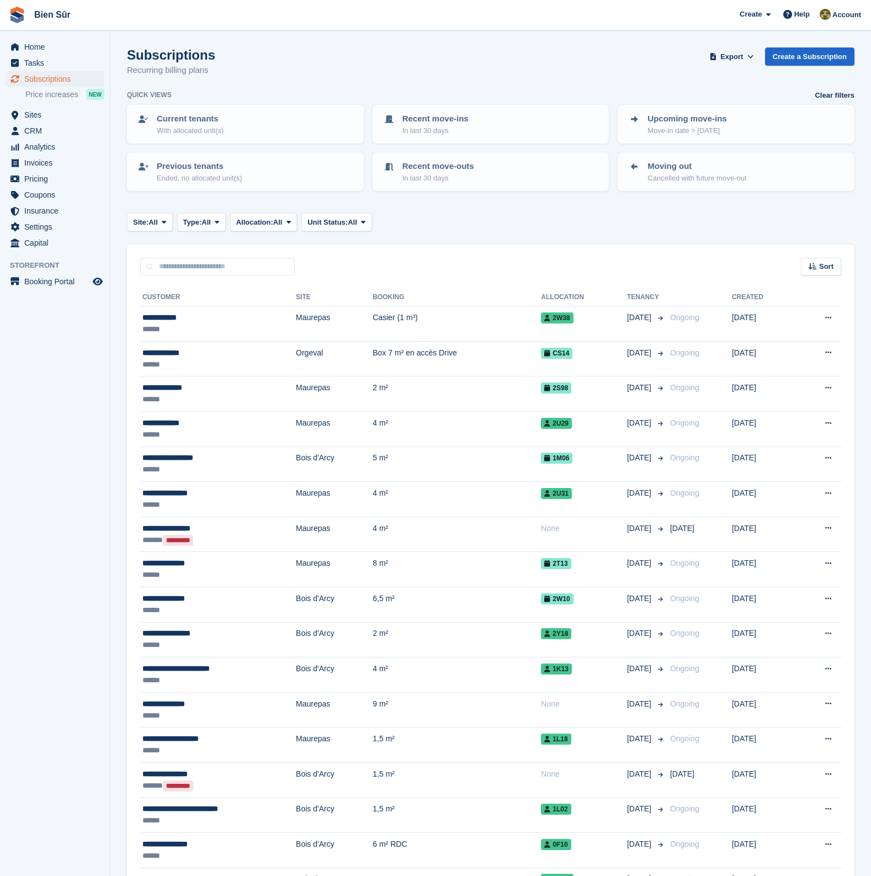  What do you see at coordinates (556, 809) in the screenshot?
I see `span: 1L02` at bounding box center [556, 809].